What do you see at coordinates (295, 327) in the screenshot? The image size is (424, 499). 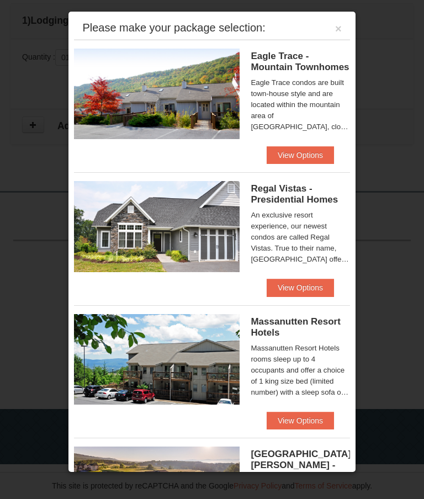 I see `span: Massanutten Resort Hotels` at bounding box center [295, 327].